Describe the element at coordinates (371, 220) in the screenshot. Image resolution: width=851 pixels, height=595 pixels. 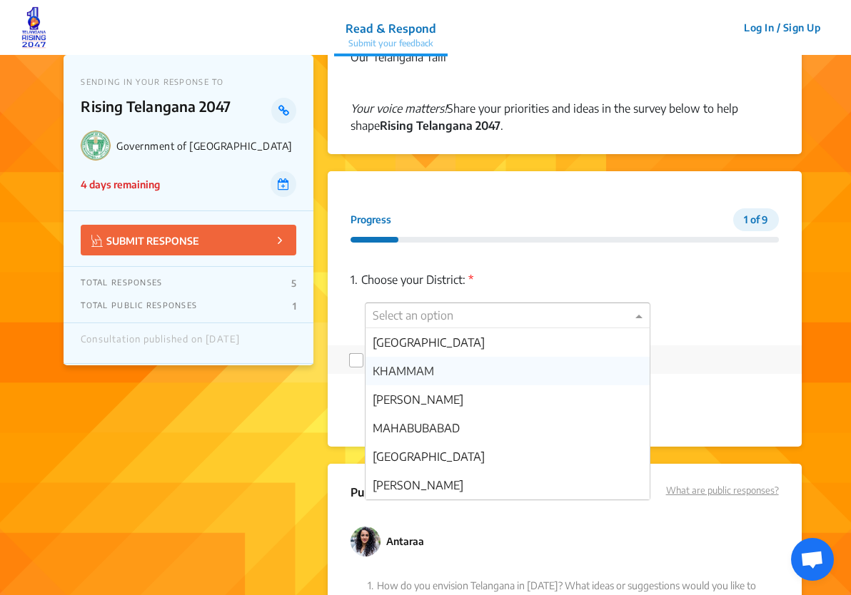
I see `p: Progress` at that location.